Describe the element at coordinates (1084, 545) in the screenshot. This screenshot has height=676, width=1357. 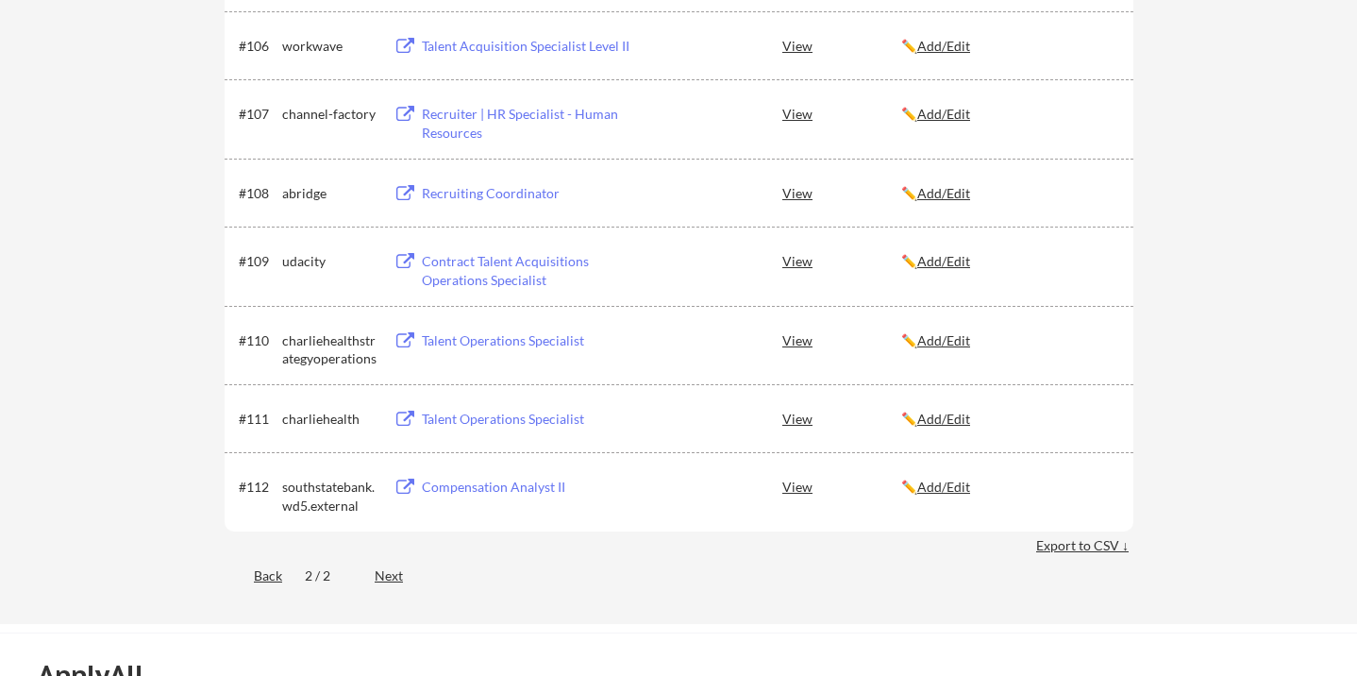
I see `div: Export to CSV ↓` at that location.